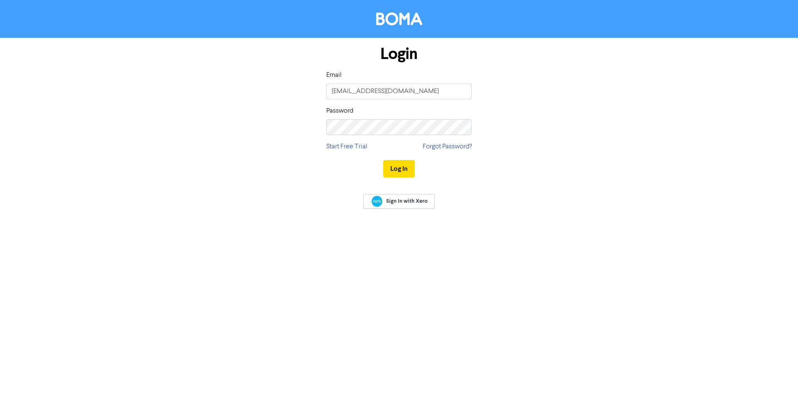  What do you see at coordinates (334, 75) in the screenshot?
I see `label: Email` at bounding box center [334, 75].